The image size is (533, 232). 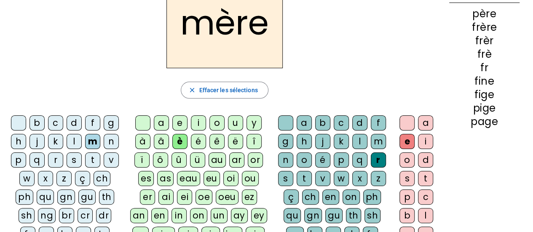 I want to click on div: es, so click(x=146, y=179).